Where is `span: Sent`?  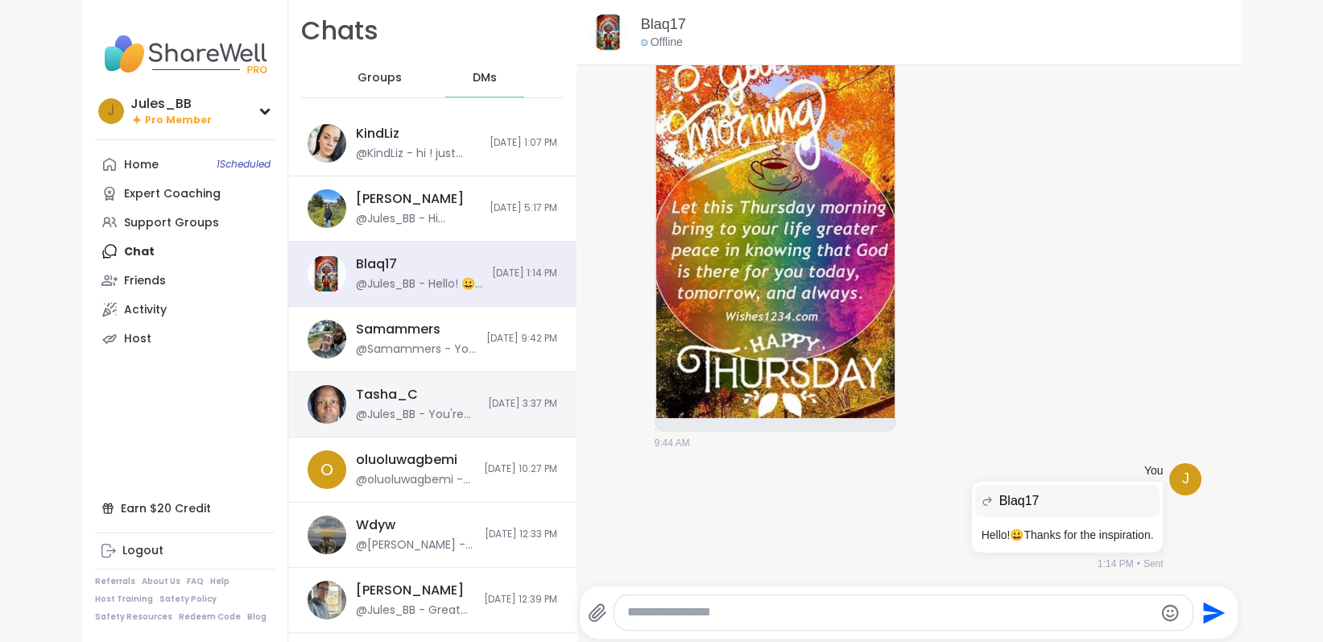
span: Sent is located at coordinates (1153, 564).